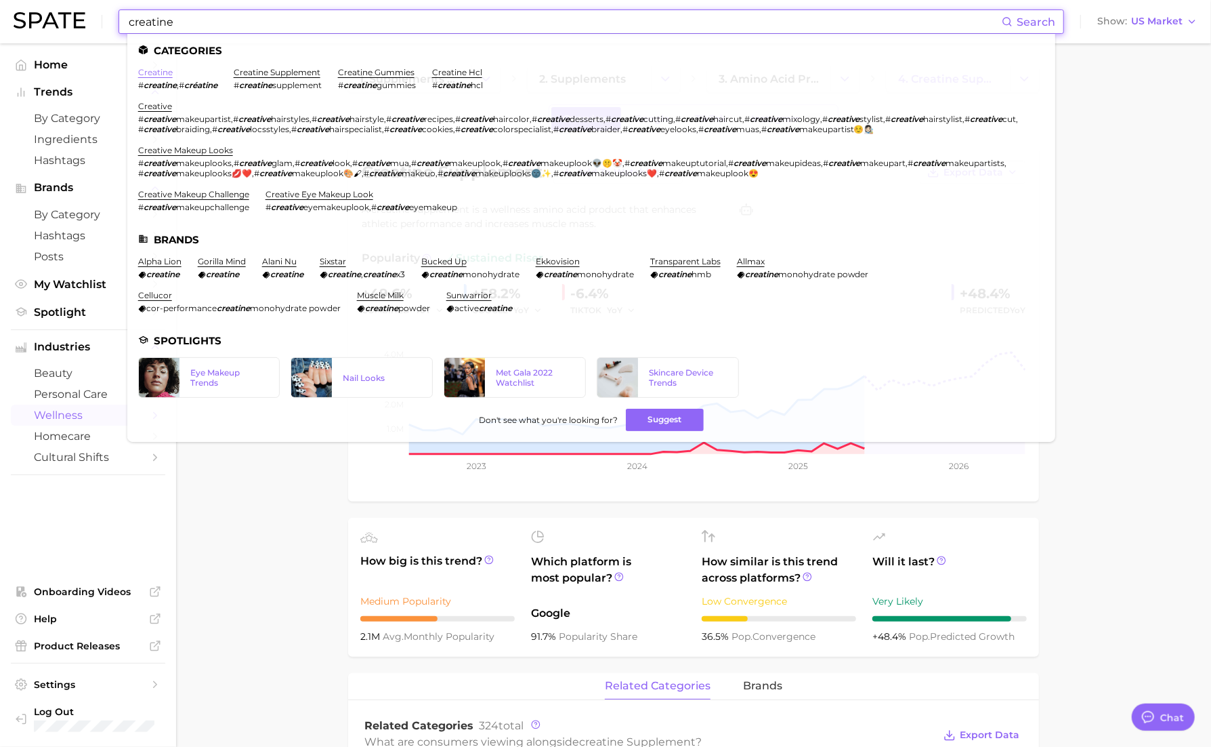 This screenshot has width=1211, height=747. I want to click on span: makeuptutorial, so click(694, 163).